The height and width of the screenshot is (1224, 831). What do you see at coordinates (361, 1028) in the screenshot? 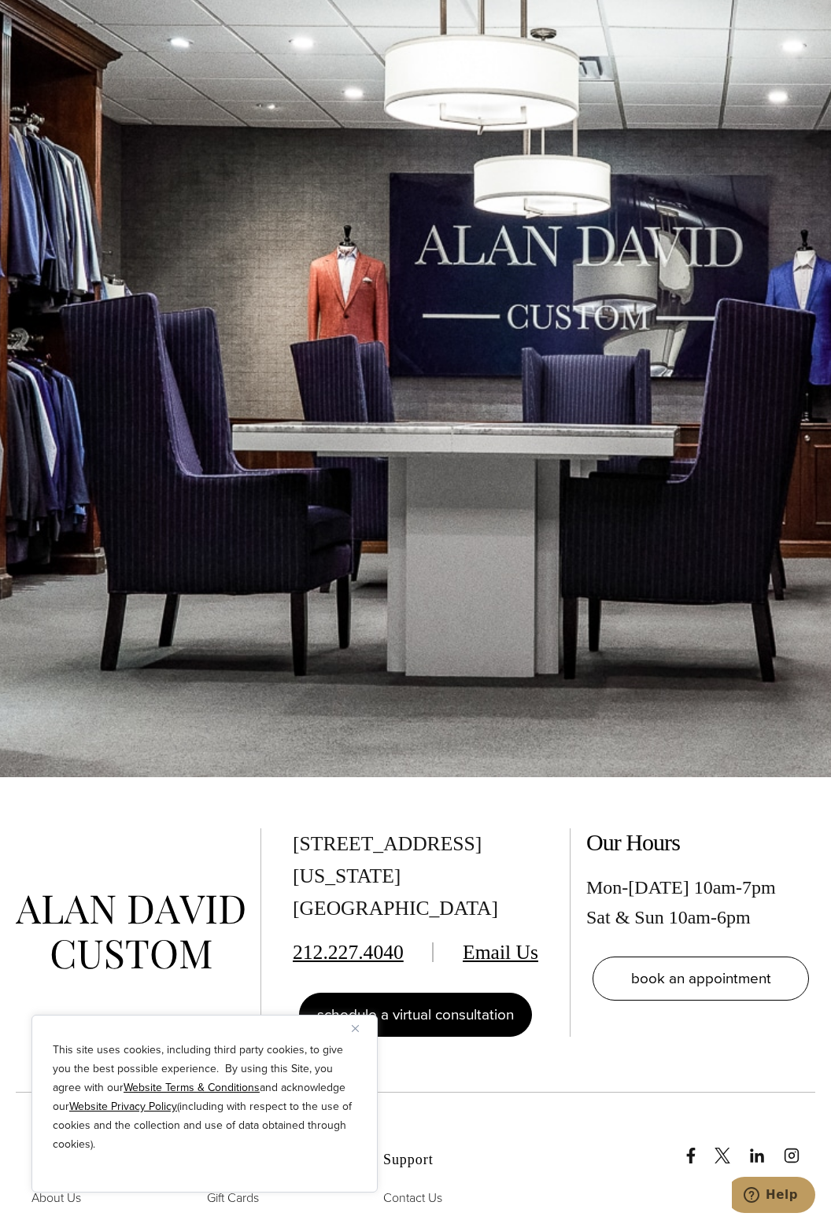
I see `button: Close` at bounding box center [361, 1028].